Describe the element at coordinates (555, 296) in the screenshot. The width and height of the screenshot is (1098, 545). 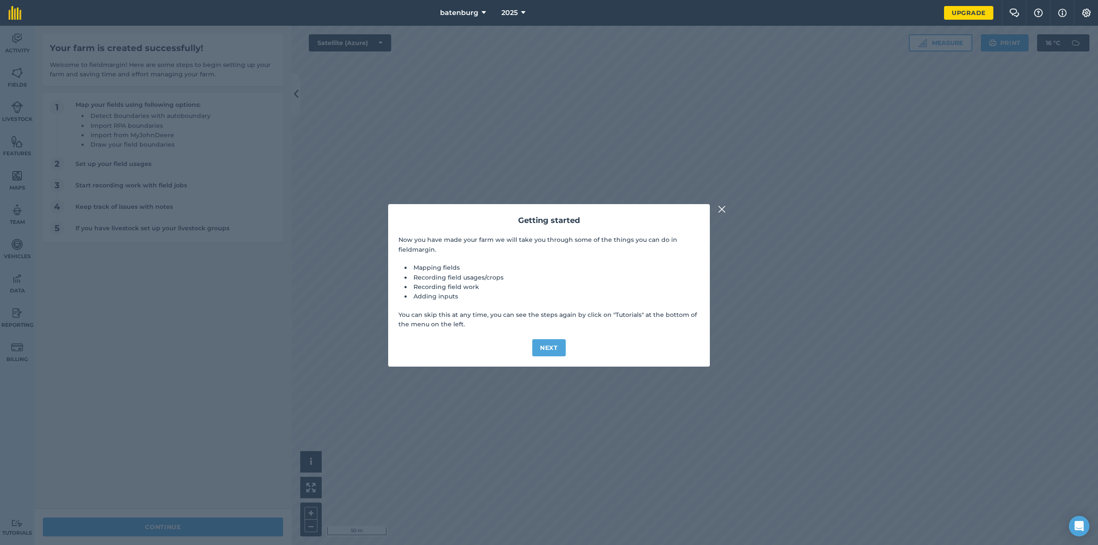
I see `li: Adding inputs` at that location.